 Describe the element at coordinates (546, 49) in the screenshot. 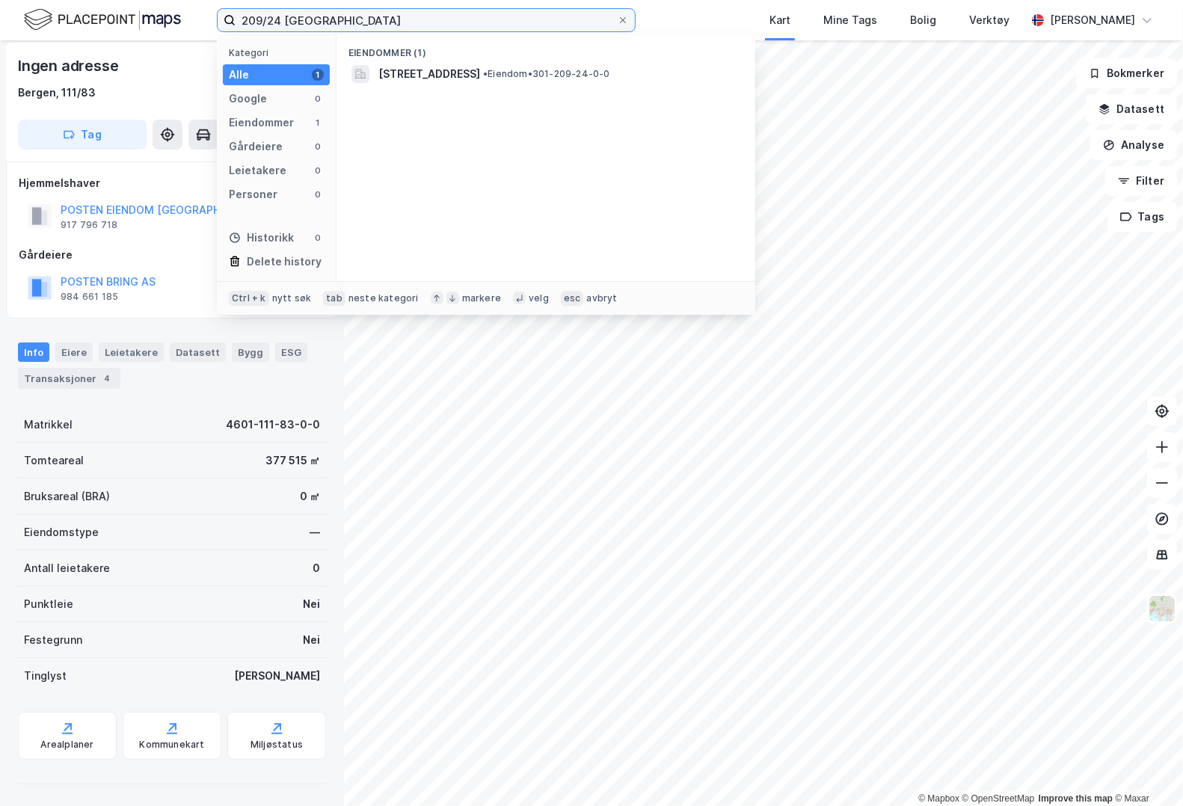

I see `div: Eiendommer (1)` at that location.